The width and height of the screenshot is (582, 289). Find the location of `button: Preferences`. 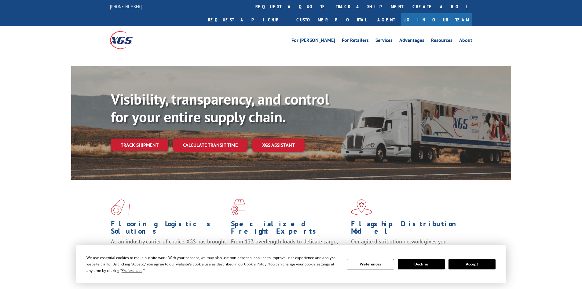

button: Preferences is located at coordinates (370, 264).